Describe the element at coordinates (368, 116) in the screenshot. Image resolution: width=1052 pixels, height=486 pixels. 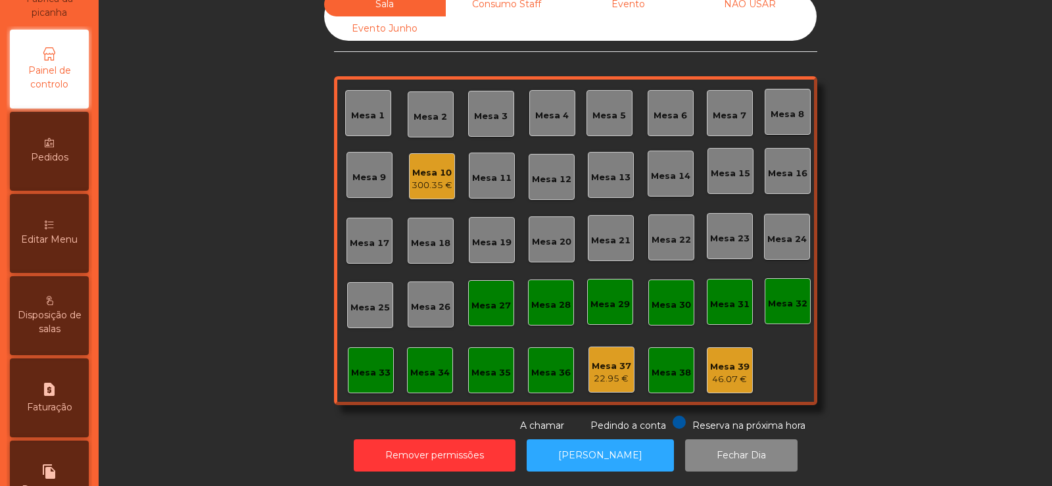
I see `div: Mesa 1` at that location.